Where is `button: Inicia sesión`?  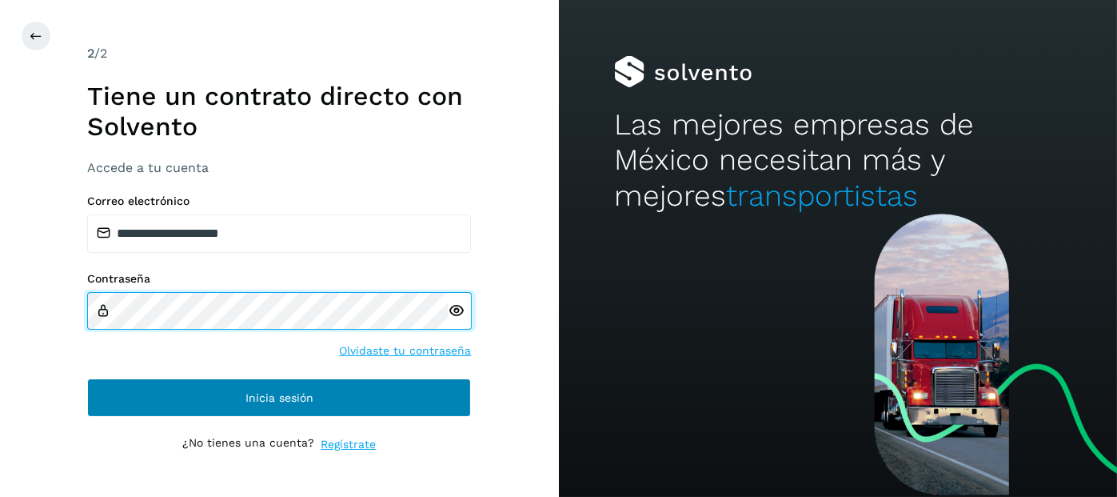 button: Inicia sesión is located at coordinates (279, 398).